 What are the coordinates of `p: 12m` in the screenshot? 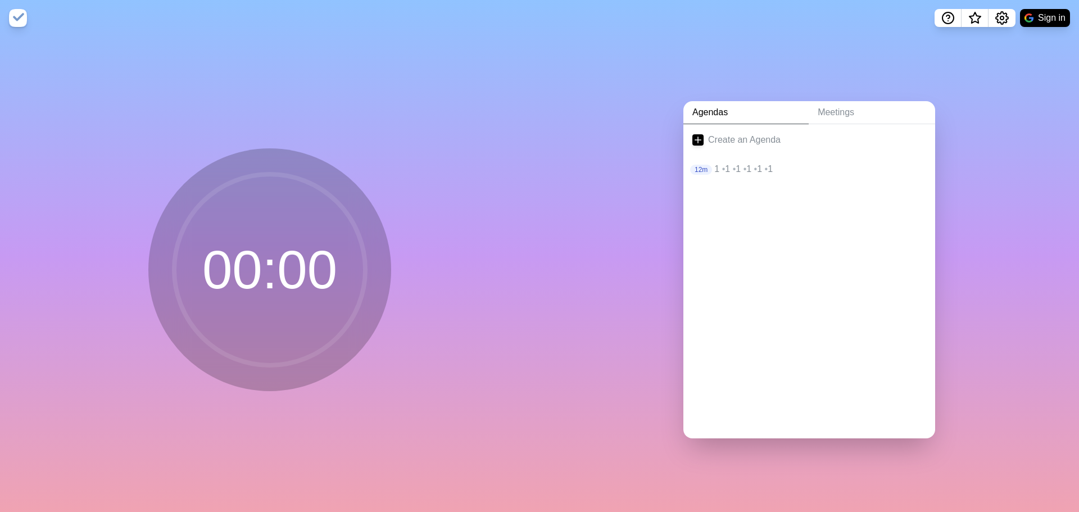 It's located at (701, 170).